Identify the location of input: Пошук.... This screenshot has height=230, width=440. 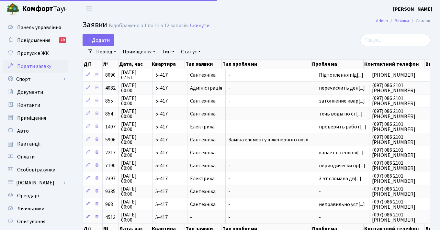
(395, 40).